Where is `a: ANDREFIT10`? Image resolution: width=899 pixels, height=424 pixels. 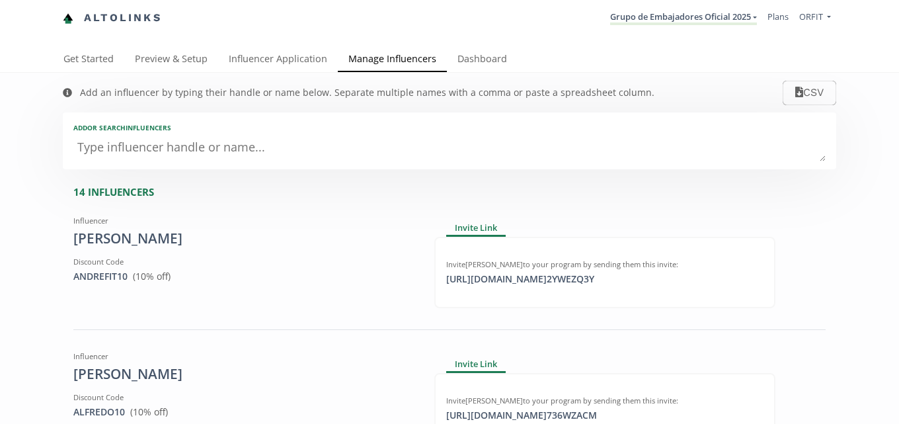
a: ANDREFIT10 is located at coordinates (101, 276).